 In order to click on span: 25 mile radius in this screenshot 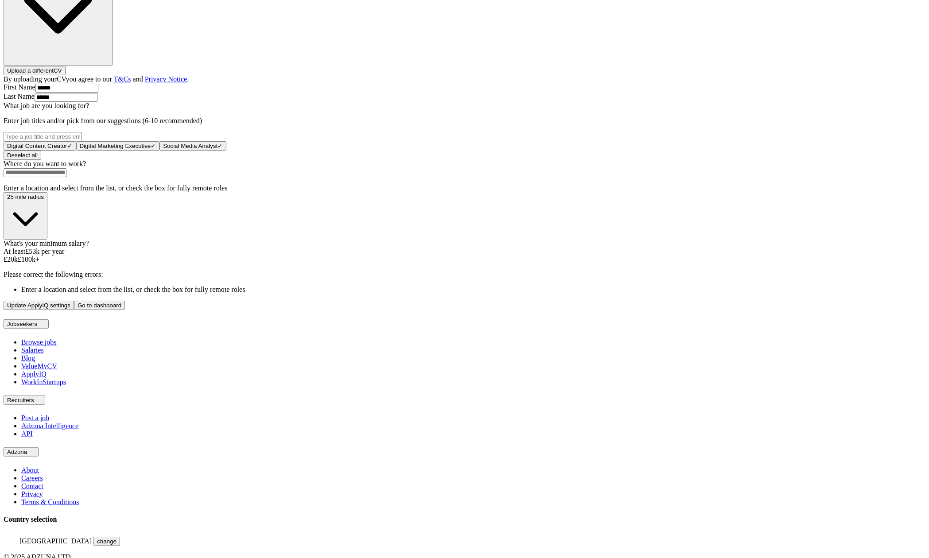, I will do `click(25, 197)`.